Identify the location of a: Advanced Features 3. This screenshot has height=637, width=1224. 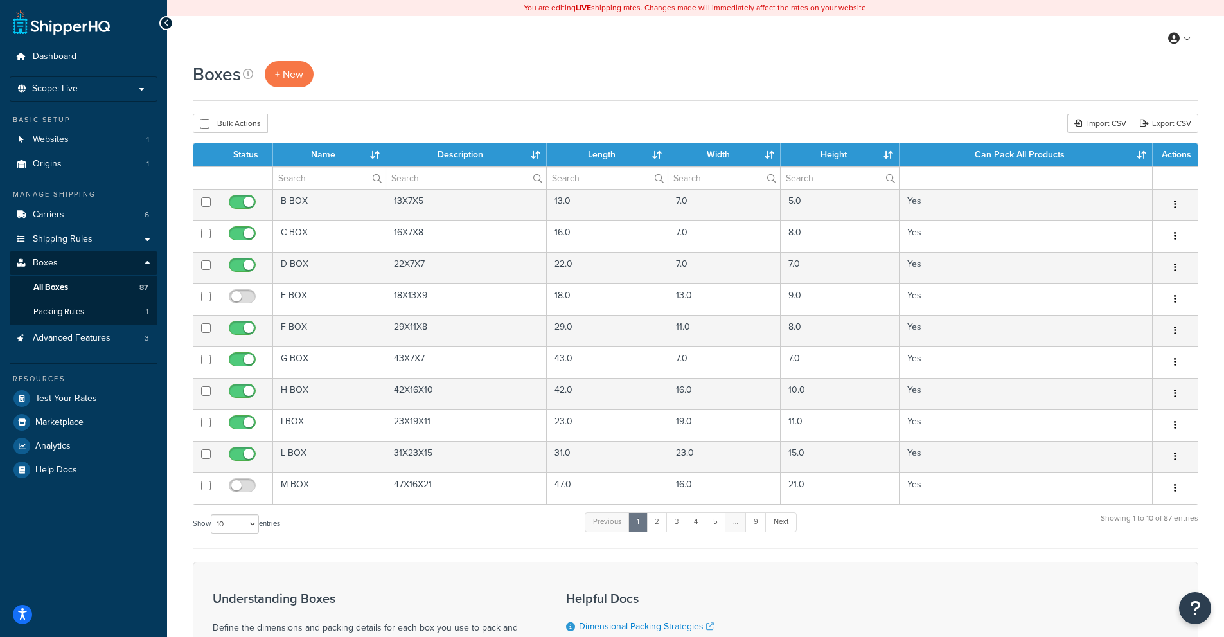
(84, 338).